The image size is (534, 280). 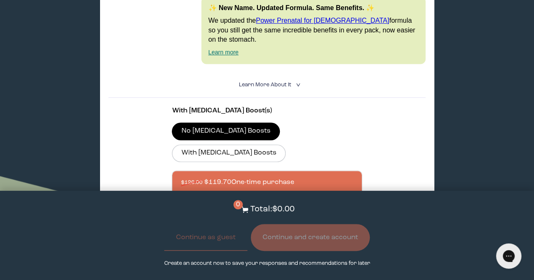 What do you see at coordinates (267, 264) in the screenshot?
I see `p: Create an account now to save your responses and recommendations for later` at bounding box center [267, 264].